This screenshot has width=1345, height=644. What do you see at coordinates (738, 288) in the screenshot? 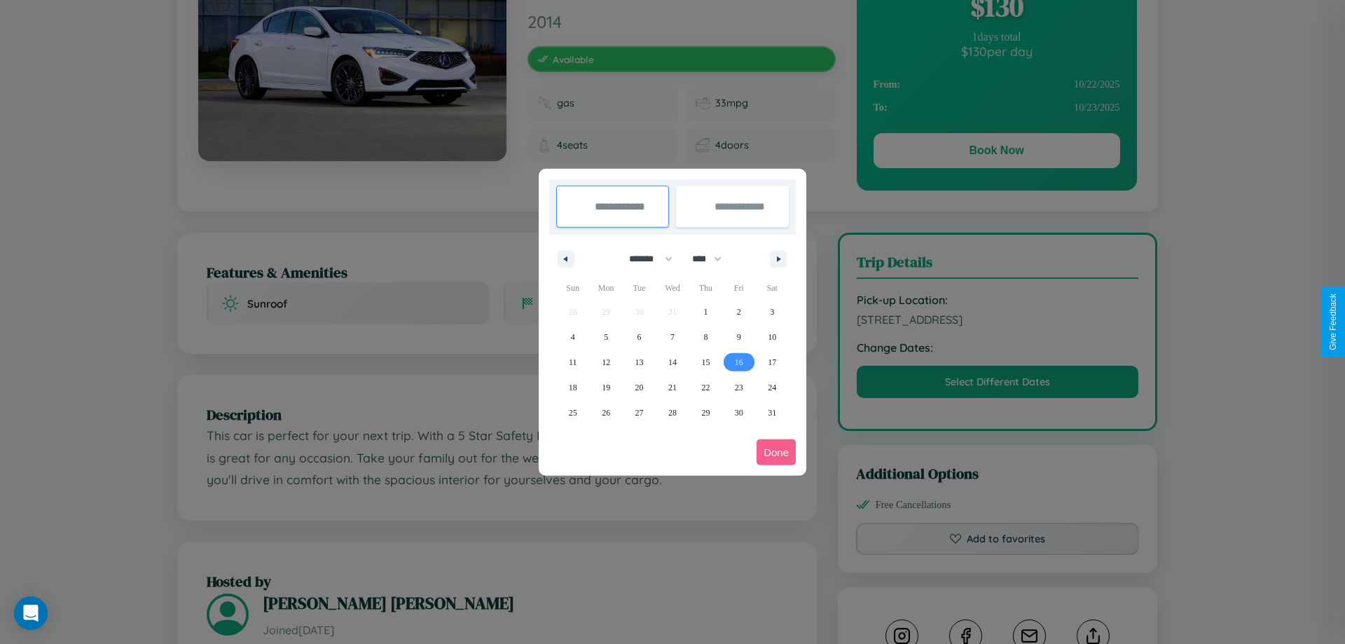
I see `span: Fri` at bounding box center [738, 288].